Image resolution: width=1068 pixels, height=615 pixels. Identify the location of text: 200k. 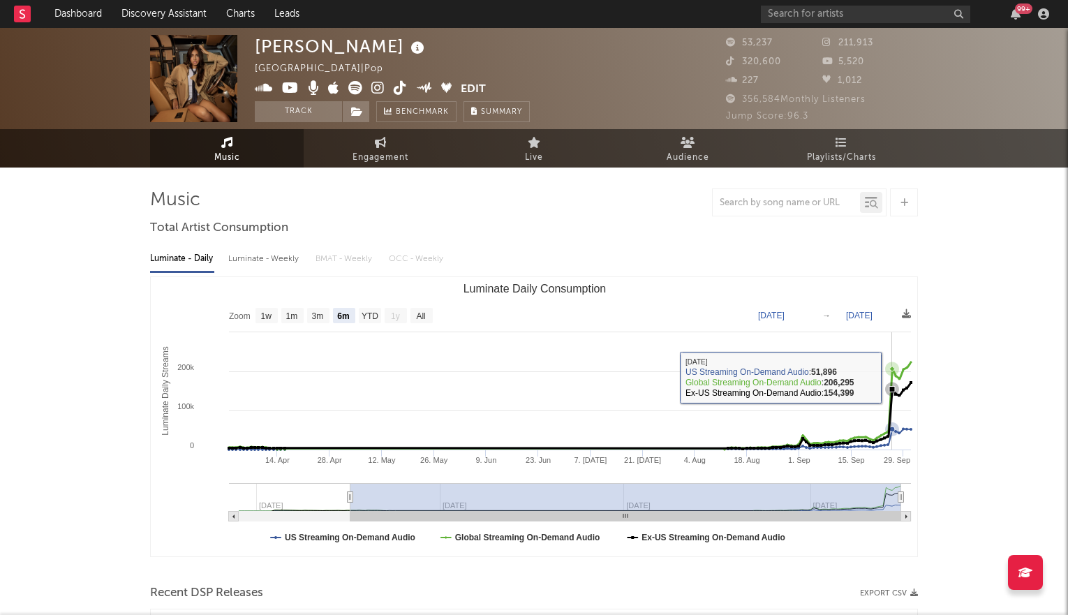
(186, 367).